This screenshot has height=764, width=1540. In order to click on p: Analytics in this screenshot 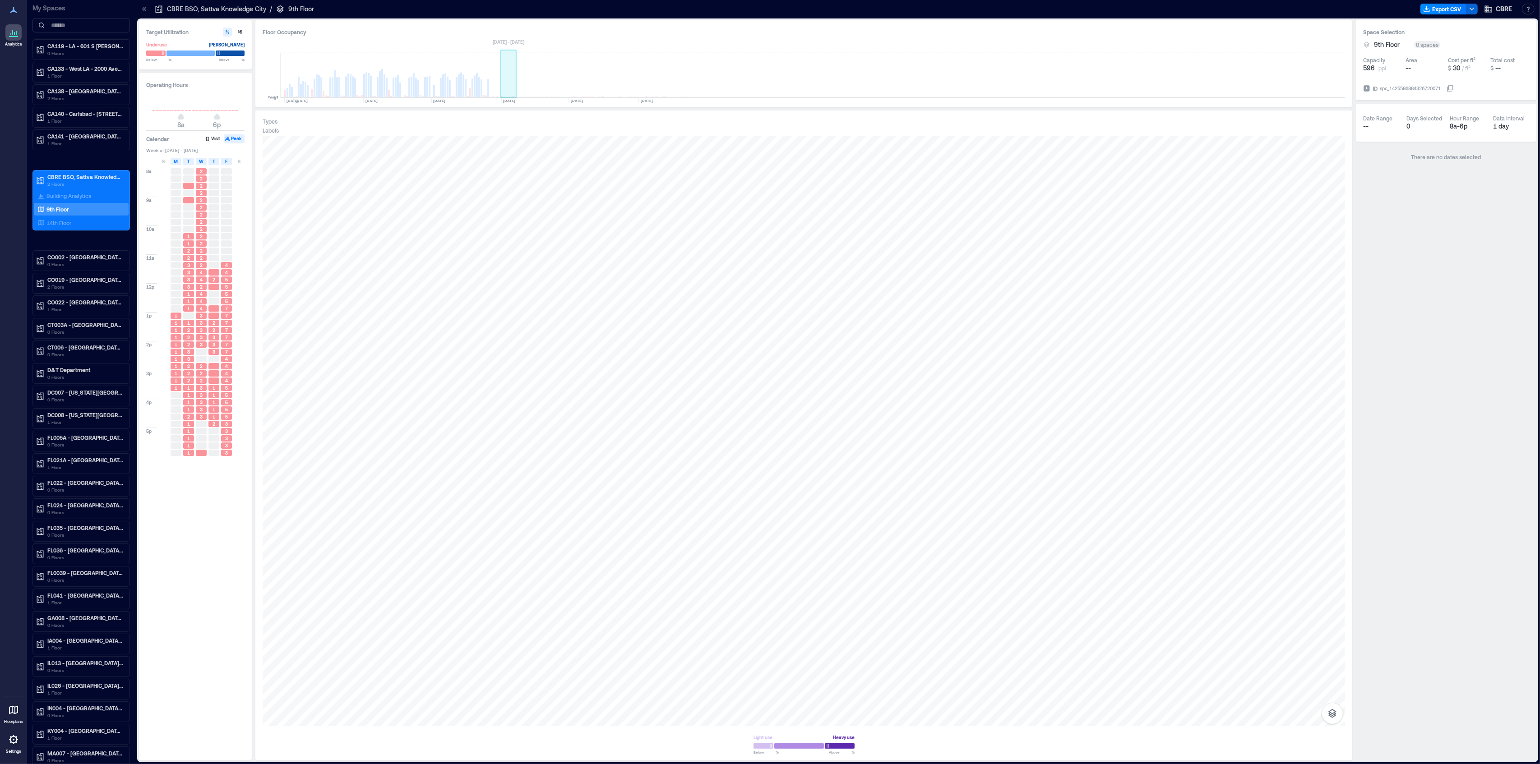, I will do `click(14, 44)`.